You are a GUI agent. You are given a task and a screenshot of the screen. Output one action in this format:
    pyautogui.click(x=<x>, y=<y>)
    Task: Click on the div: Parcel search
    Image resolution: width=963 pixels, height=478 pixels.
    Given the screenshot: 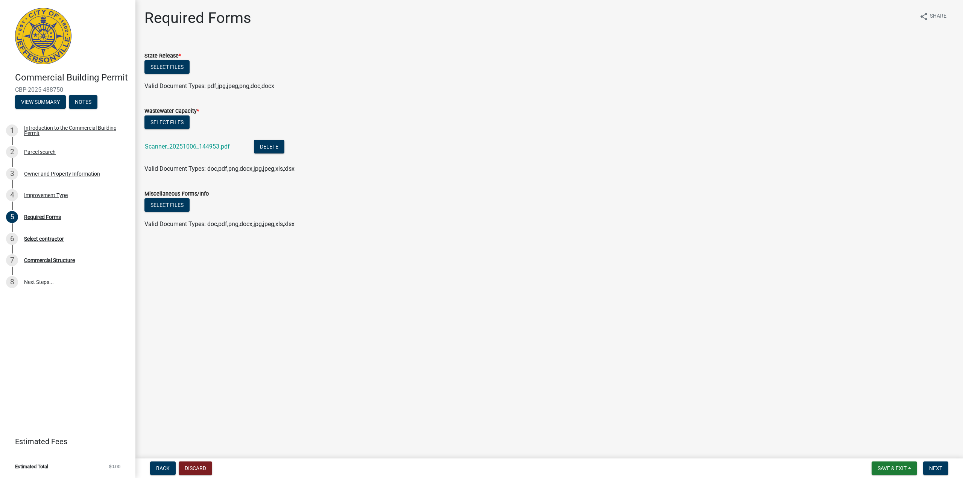 What is the action you would take?
    pyautogui.click(x=40, y=152)
    